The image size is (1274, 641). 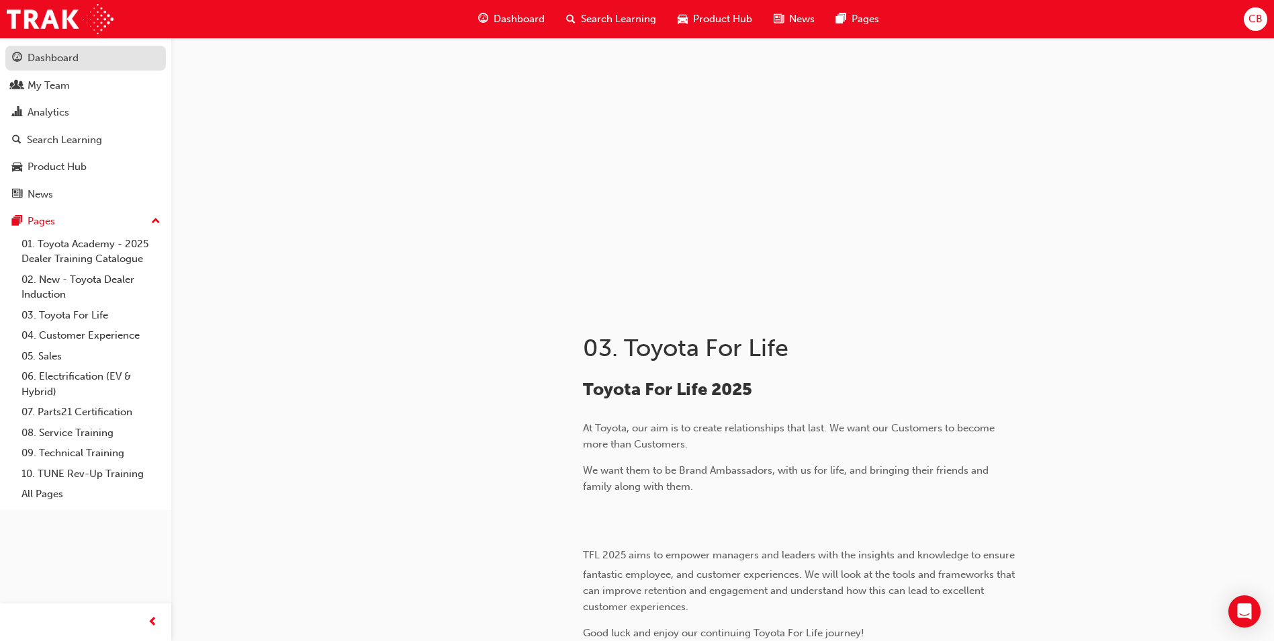 What do you see at coordinates (802, 19) in the screenshot?
I see `span: News` at bounding box center [802, 19].